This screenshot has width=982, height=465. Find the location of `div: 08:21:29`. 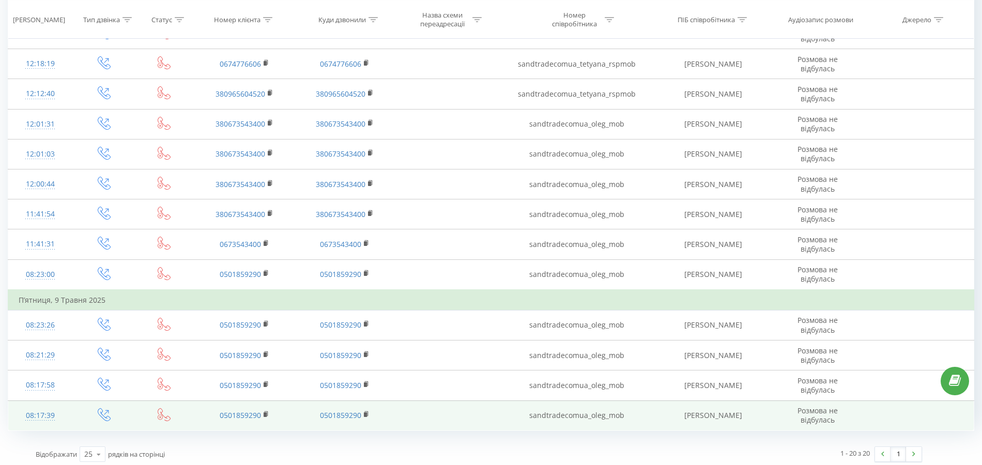

div: 08:21:29 is located at coordinates (40, 355).